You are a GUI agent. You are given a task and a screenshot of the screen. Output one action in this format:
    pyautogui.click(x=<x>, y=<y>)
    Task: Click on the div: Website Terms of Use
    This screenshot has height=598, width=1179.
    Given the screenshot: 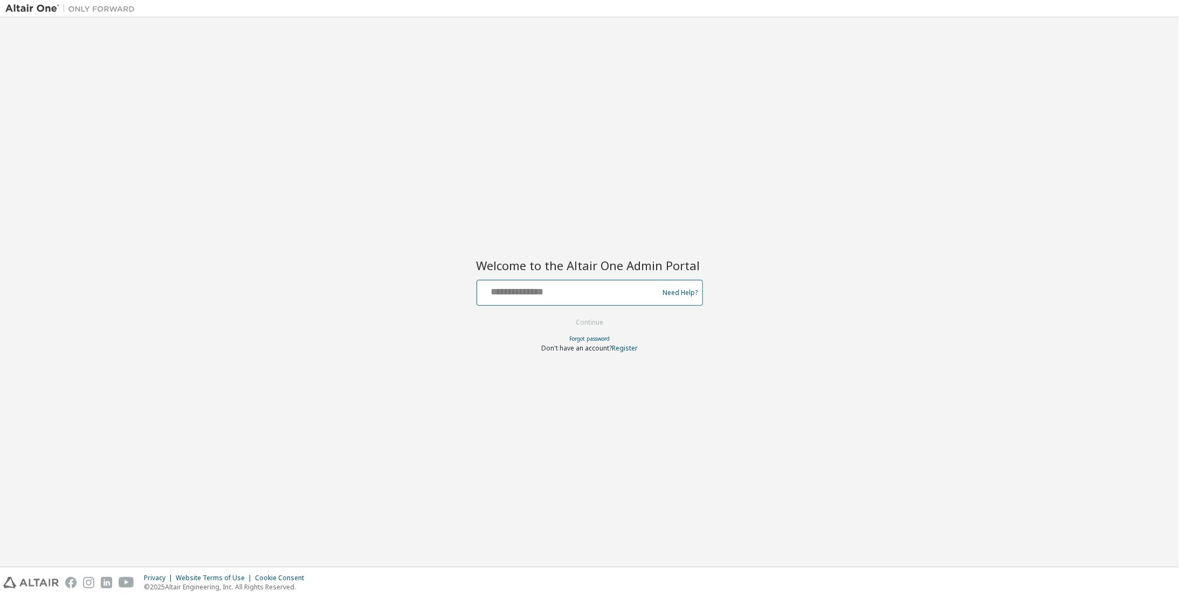 What is the action you would take?
    pyautogui.click(x=215, y=578)
    